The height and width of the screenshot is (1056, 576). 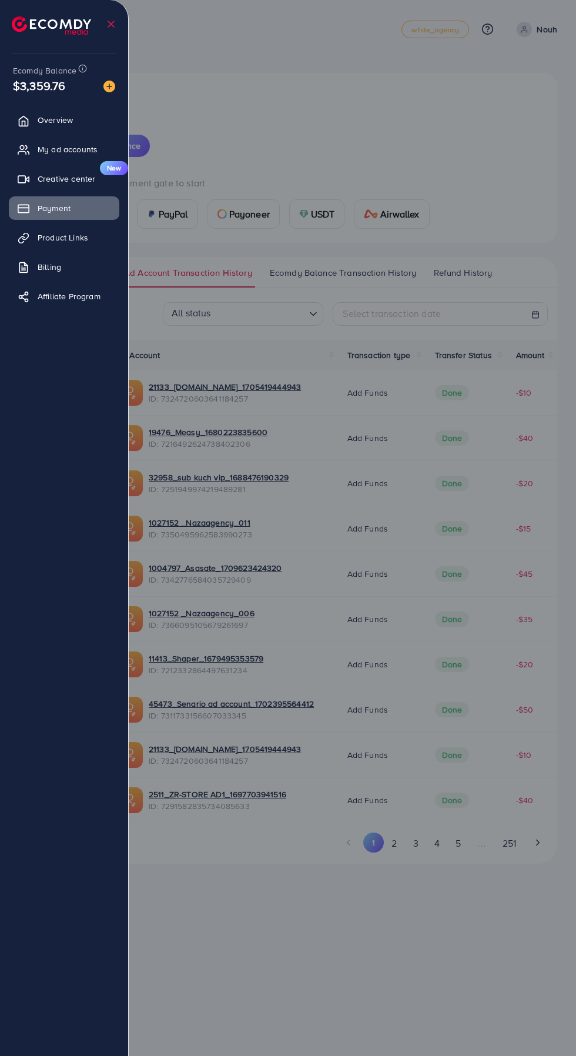 I want to click on span: Billing, so click(x=49, y=267).